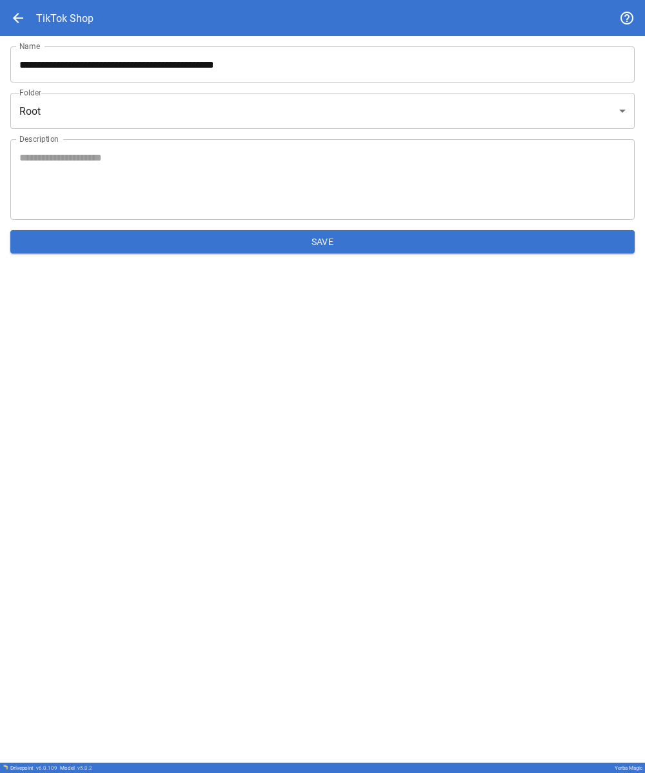 This screenshot has width=645, height=773. What do you see at coordinates (34, 768) in the screenshot?
I see `div: Drivepoint` at bounding box center [34, 768].